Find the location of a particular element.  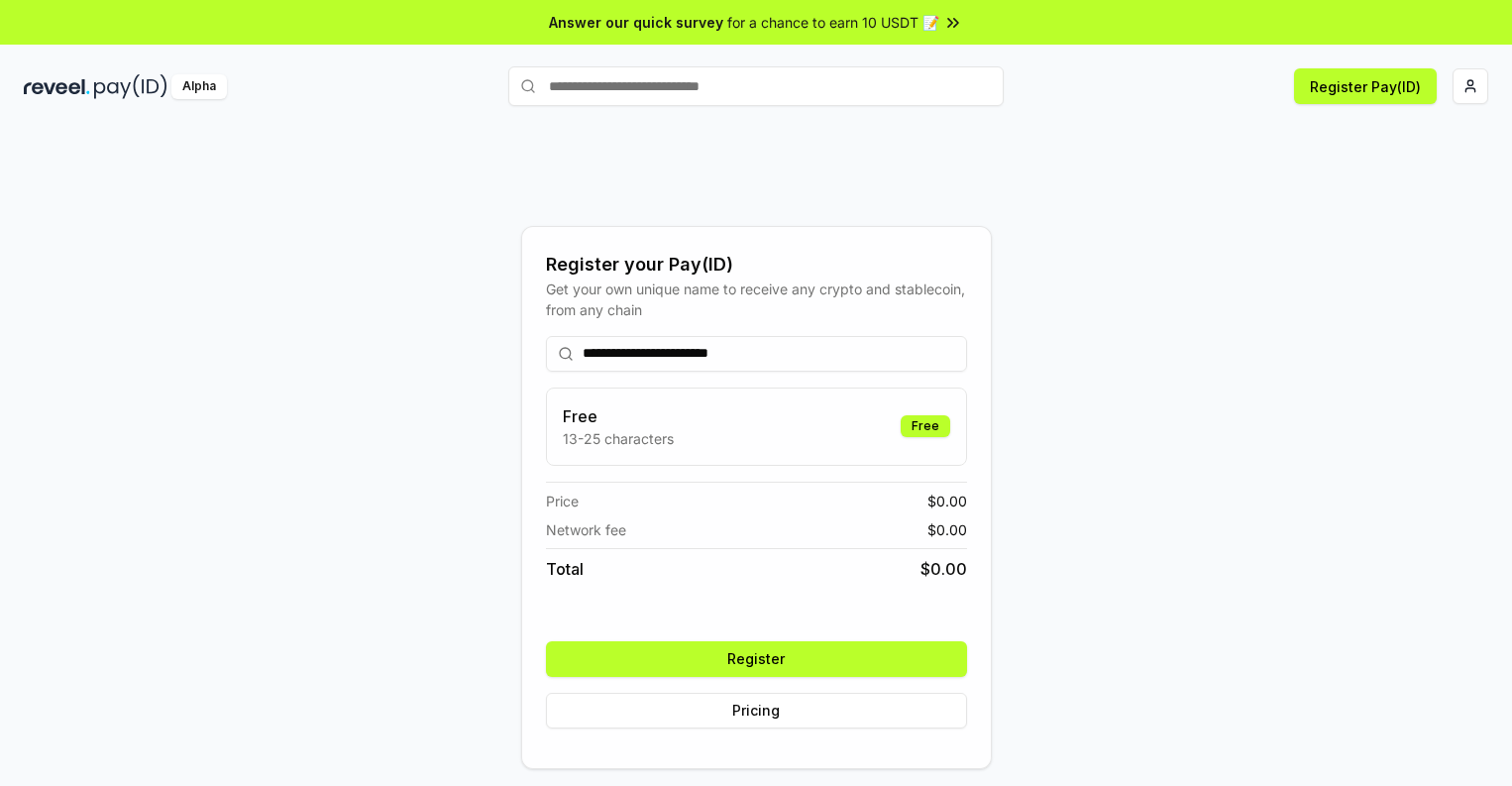

button: Register Pay(ID) is located at coordinates (1365, 86).